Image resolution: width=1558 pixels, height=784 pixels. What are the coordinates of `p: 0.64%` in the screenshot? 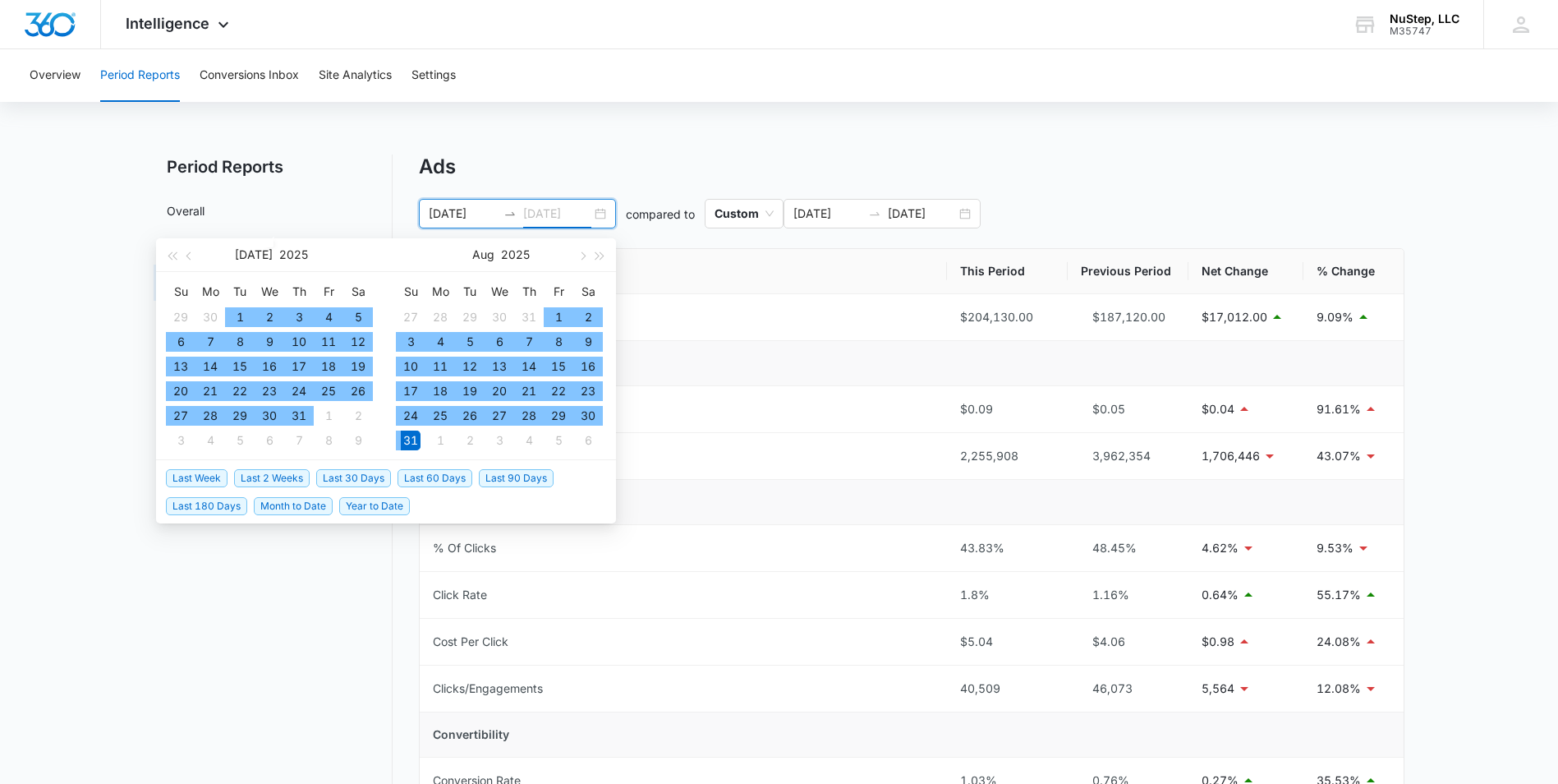 It's located at (1220, 595).